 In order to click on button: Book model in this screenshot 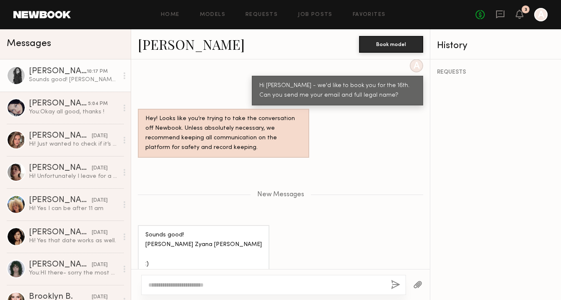, I will do `click(391, 44)`.